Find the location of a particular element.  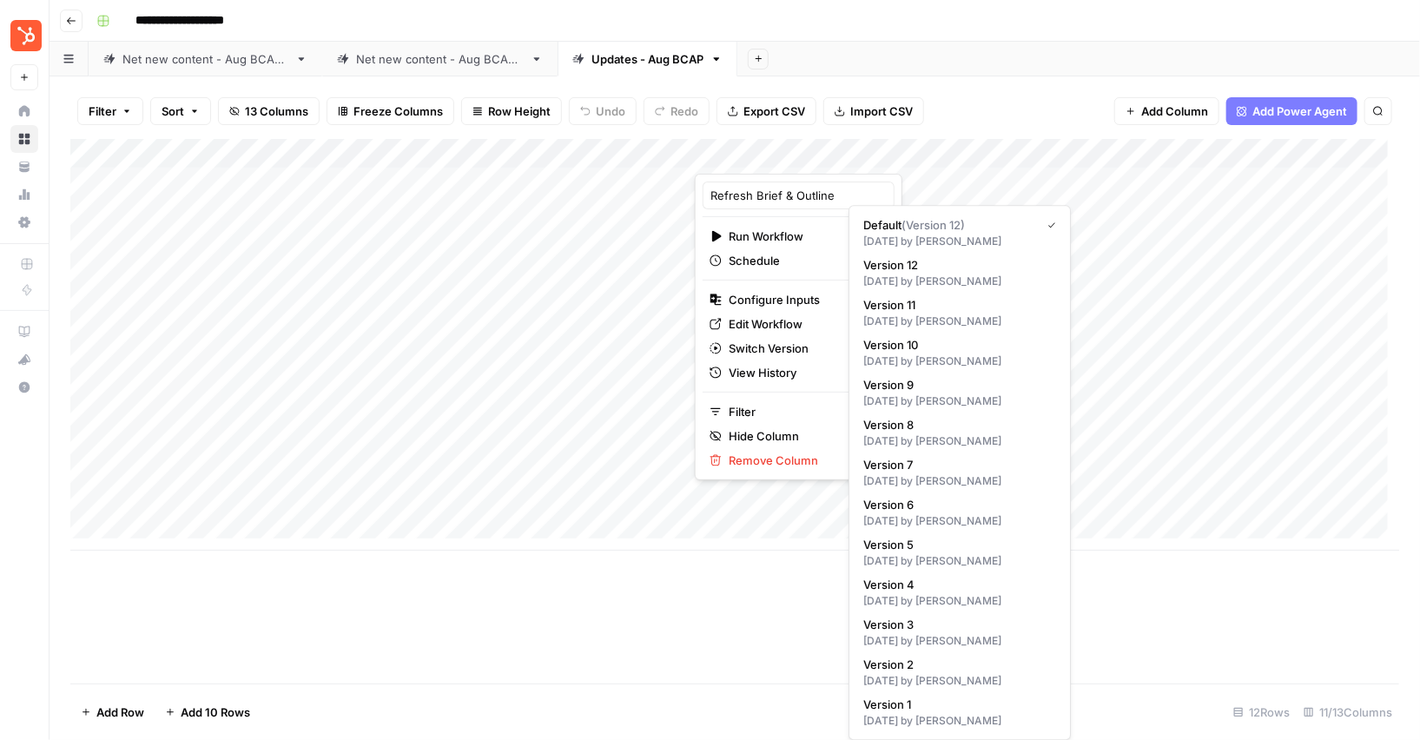

span: Version 11 is located at coordinates (956, 305).